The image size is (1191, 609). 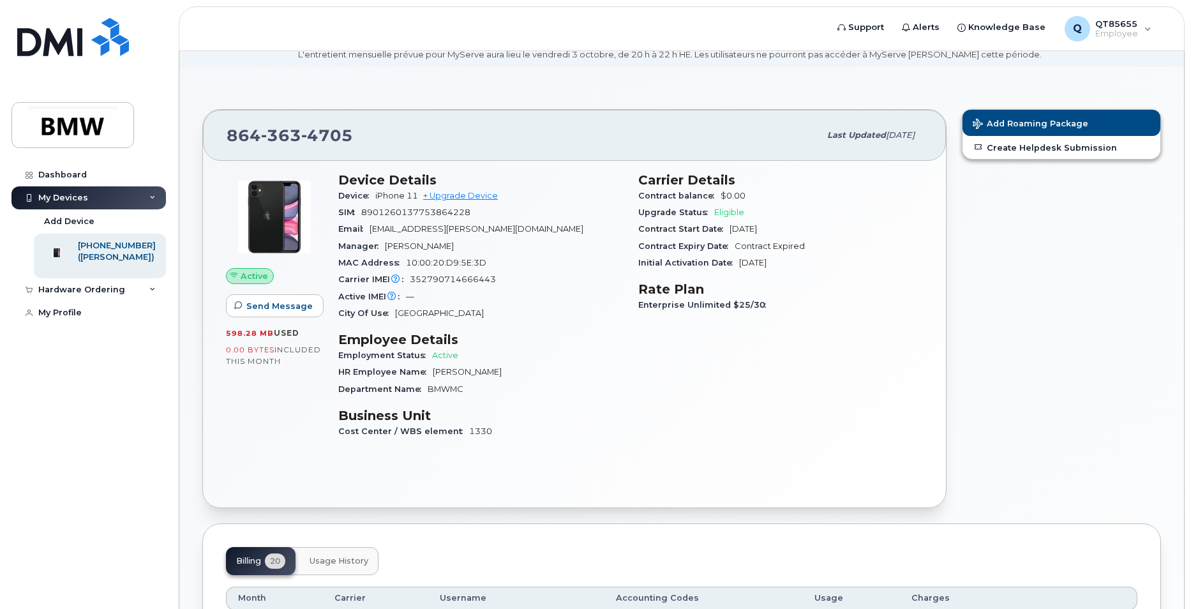 I want to click on span: SIM, so click(x=350, y=212).